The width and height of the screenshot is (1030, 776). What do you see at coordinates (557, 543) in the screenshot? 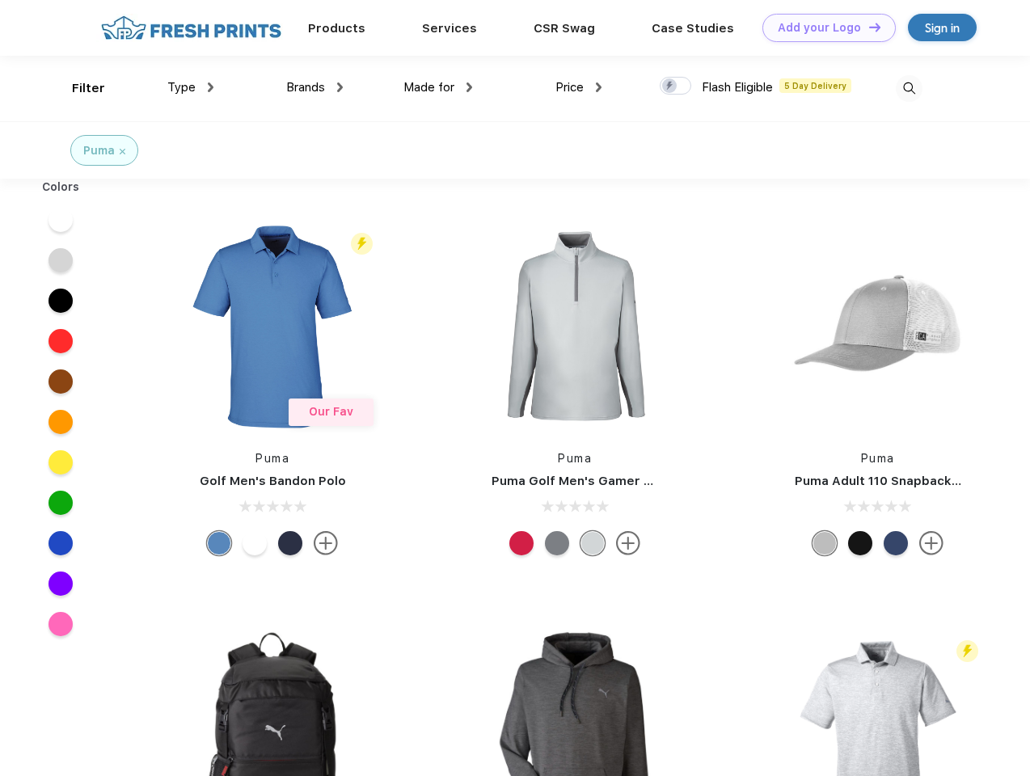
I see `div: Quiet Shade` at bounding box center [557, 543].